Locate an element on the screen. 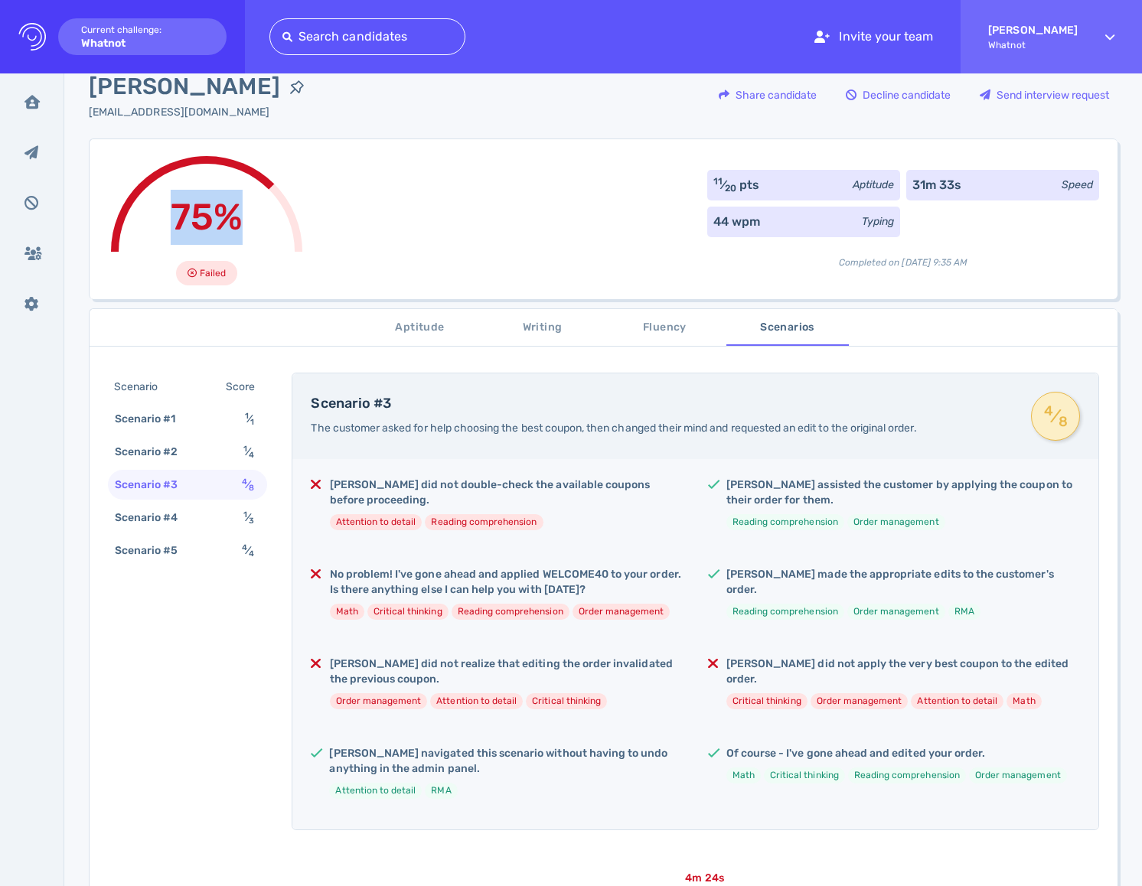 Image resolution: width=1142 pixels, height=886 pixels. div: Click to copy the email address is located at coordinates (201, 112).